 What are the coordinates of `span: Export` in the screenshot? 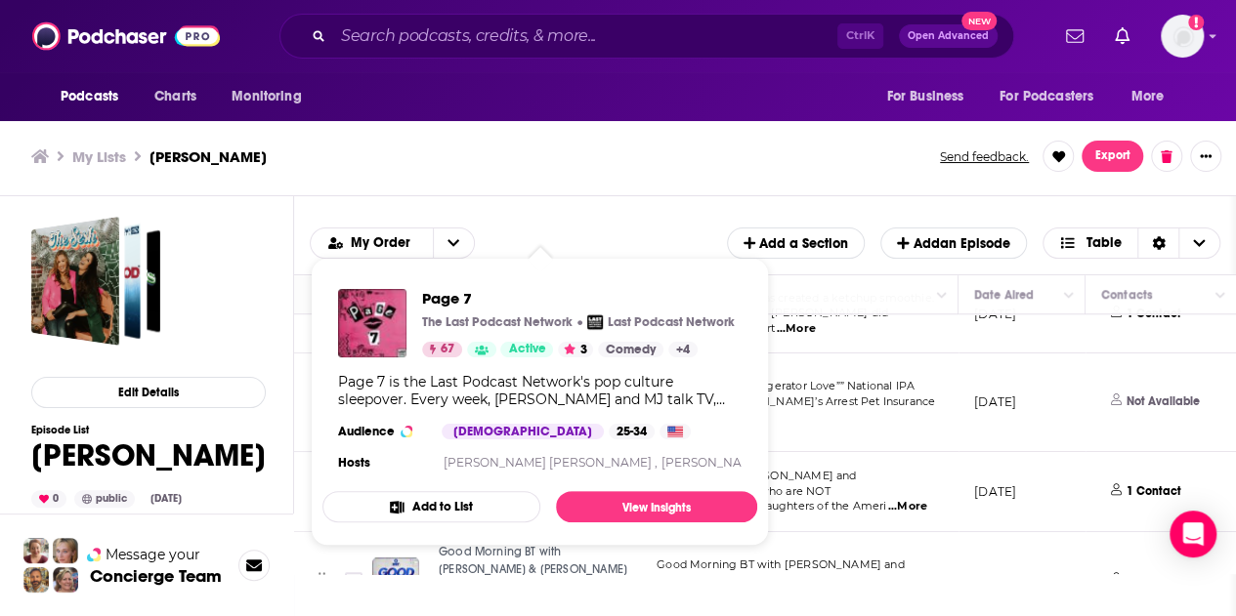 It's located at (1113, 156).